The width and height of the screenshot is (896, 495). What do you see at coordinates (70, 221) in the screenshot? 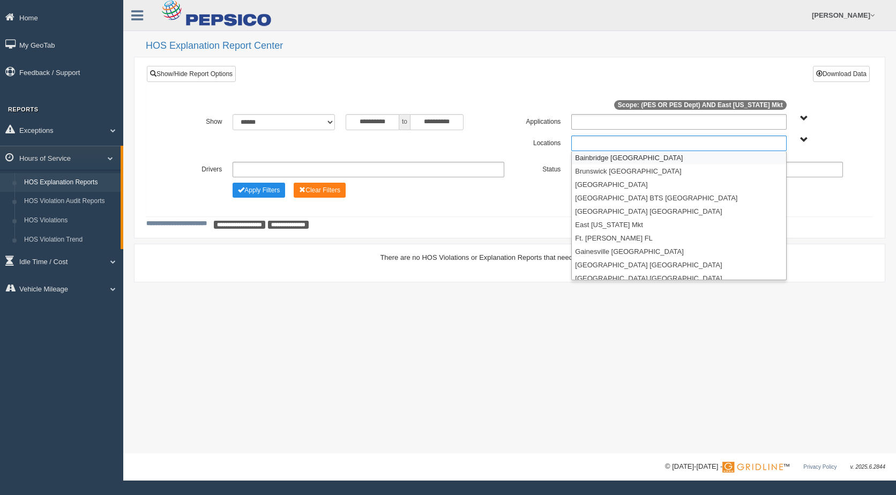
I see `a: HOS Violations` at bounding box center [70, 221].